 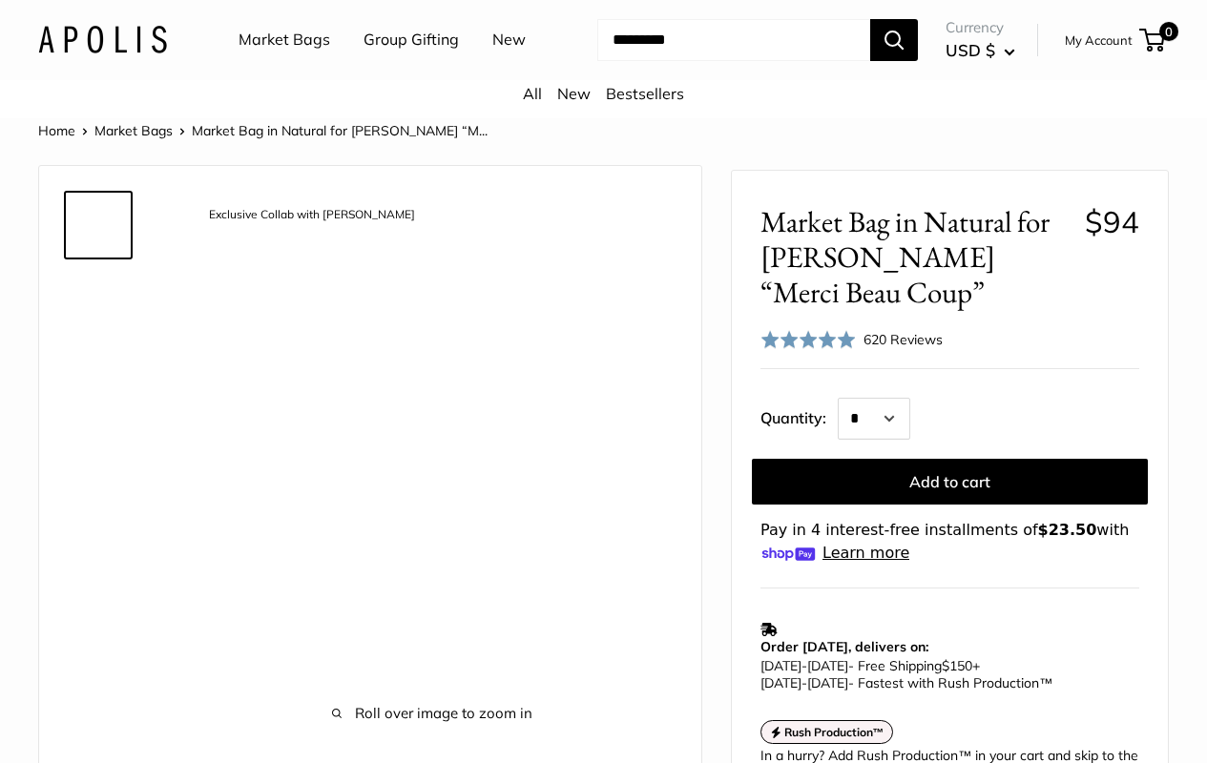 What do you see at coordinates (56, 131) in the screenshot?
I see `a: Home` at bounding box center [56, 131].